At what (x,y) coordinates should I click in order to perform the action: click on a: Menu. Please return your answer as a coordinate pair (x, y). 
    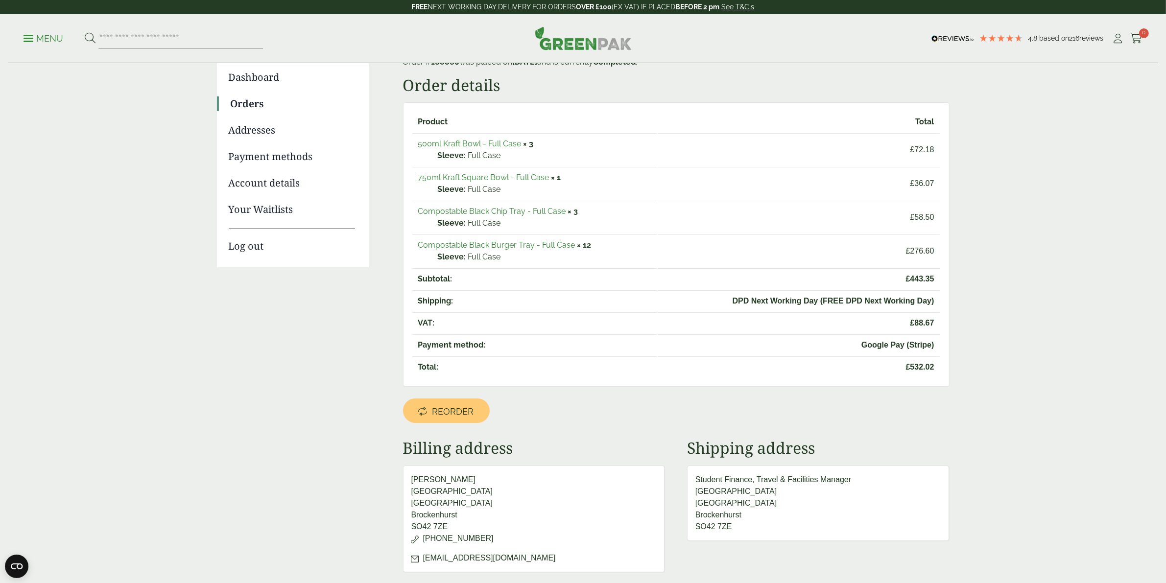
    Looking at the image, I should click on (43, 38).